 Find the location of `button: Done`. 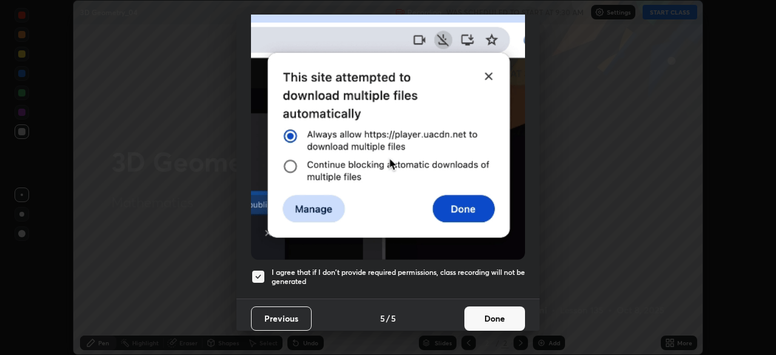

button: Done is located at coordinates (494, 318).